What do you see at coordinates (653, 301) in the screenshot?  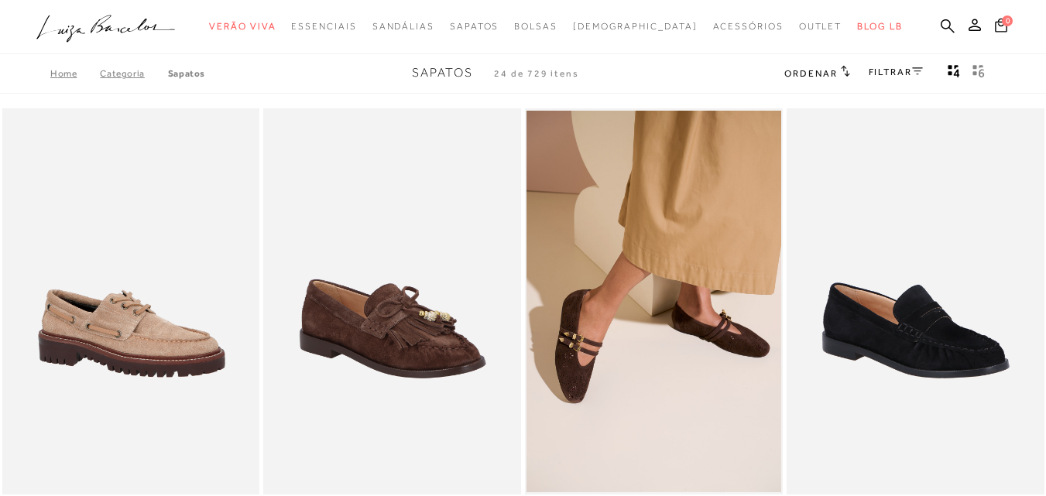 I see `a: SAPATILHA EM CAMURÇA VAZADA COM FIVELAS CAFÉ SAPATILHA EM CAMURÇA VAZADA COM FIVELAS CAFÉ` at bounding box center [653, 301].